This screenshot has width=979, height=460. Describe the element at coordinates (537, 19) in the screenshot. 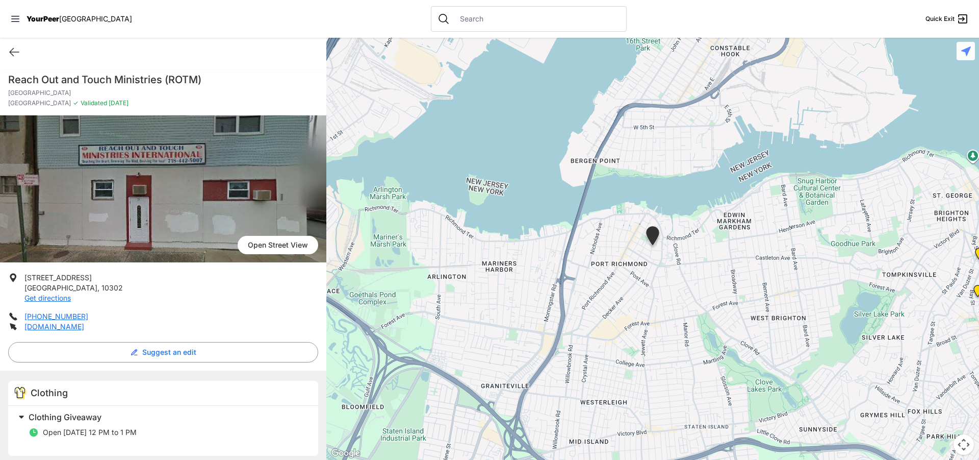

I see `input: Search` at that location.